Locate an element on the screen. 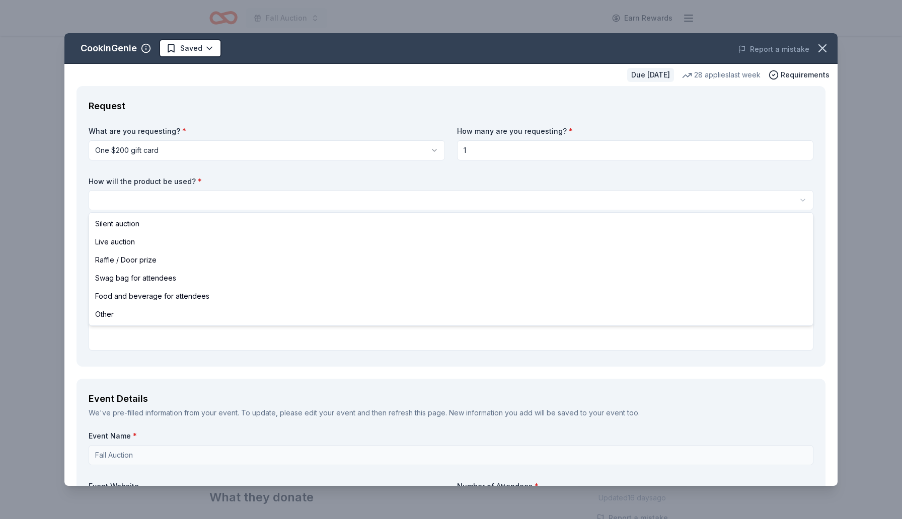 The width and height of the screenshot is (902, 519). span: Other is located at coordinates (104, 315).